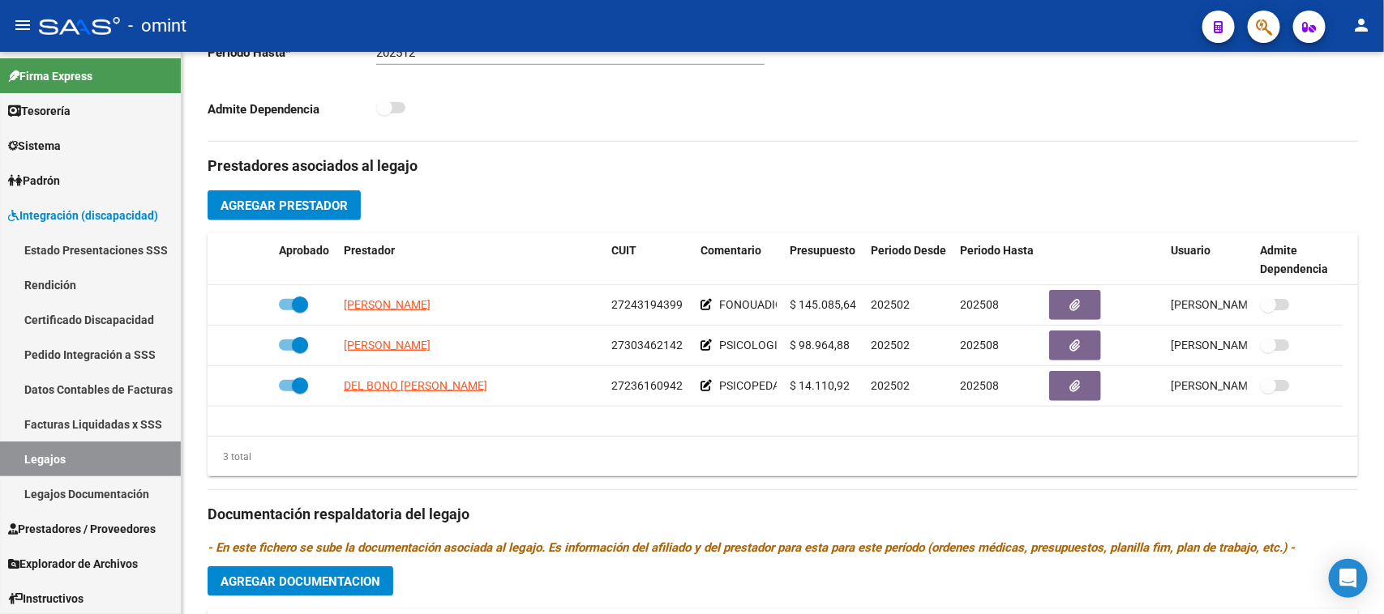 The image size is (1384, 614). Describe the element at coordinates (83, 216) in the screenshot. I see `span: Integración (discapacidad)` at that location.